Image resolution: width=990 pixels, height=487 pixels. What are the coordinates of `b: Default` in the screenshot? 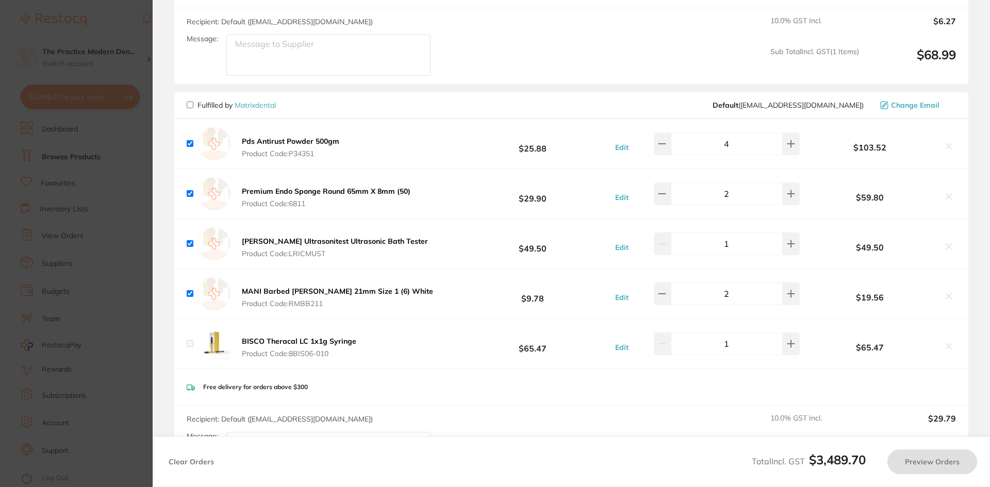 It's located at (725, 105).